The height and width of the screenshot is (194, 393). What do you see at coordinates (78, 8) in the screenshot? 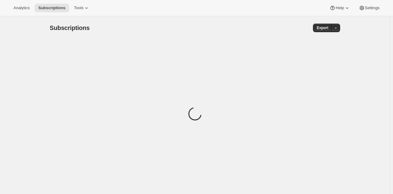
I see `span: Tools` at bounding box center [78, 8].